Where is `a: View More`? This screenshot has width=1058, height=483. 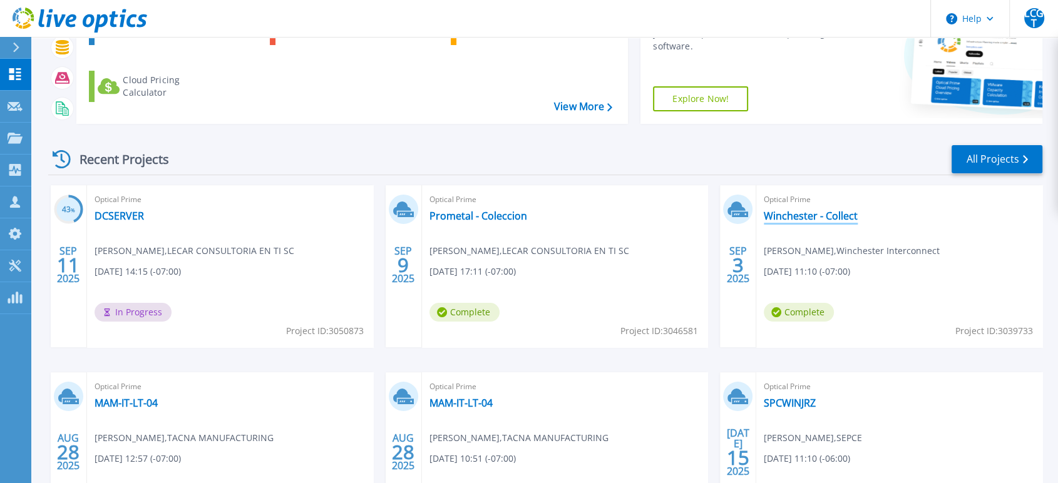
a: View More is located at coordinates (583, 106).